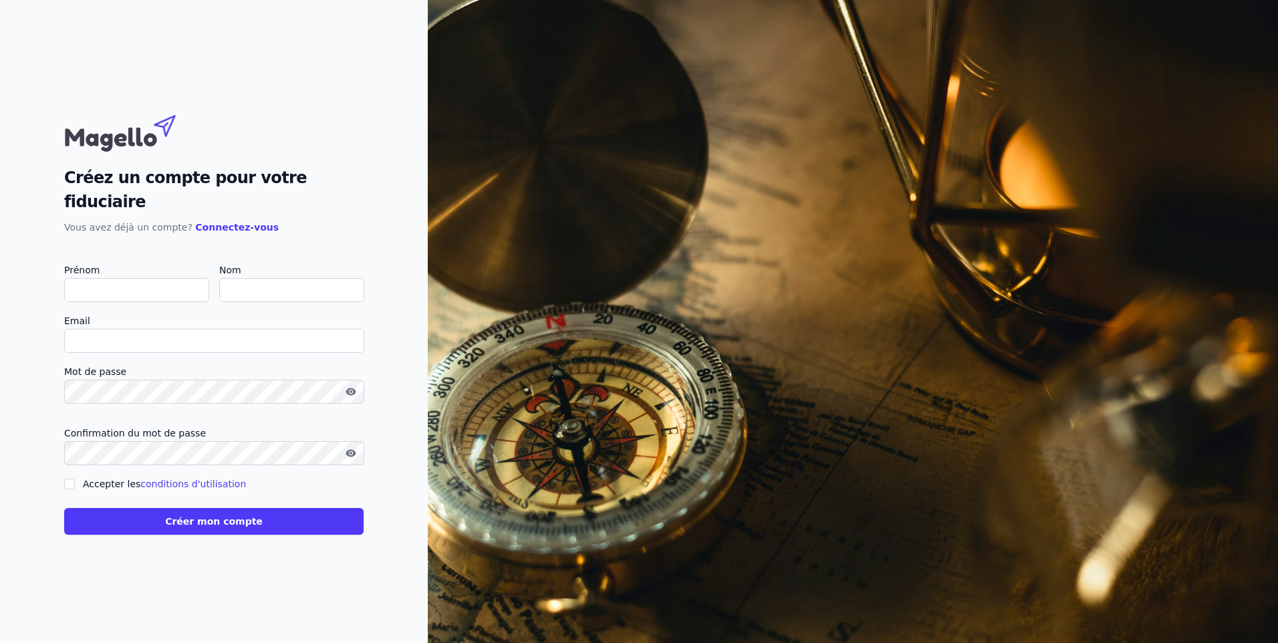  I want to click on label: Prénom, so click(136, 270).